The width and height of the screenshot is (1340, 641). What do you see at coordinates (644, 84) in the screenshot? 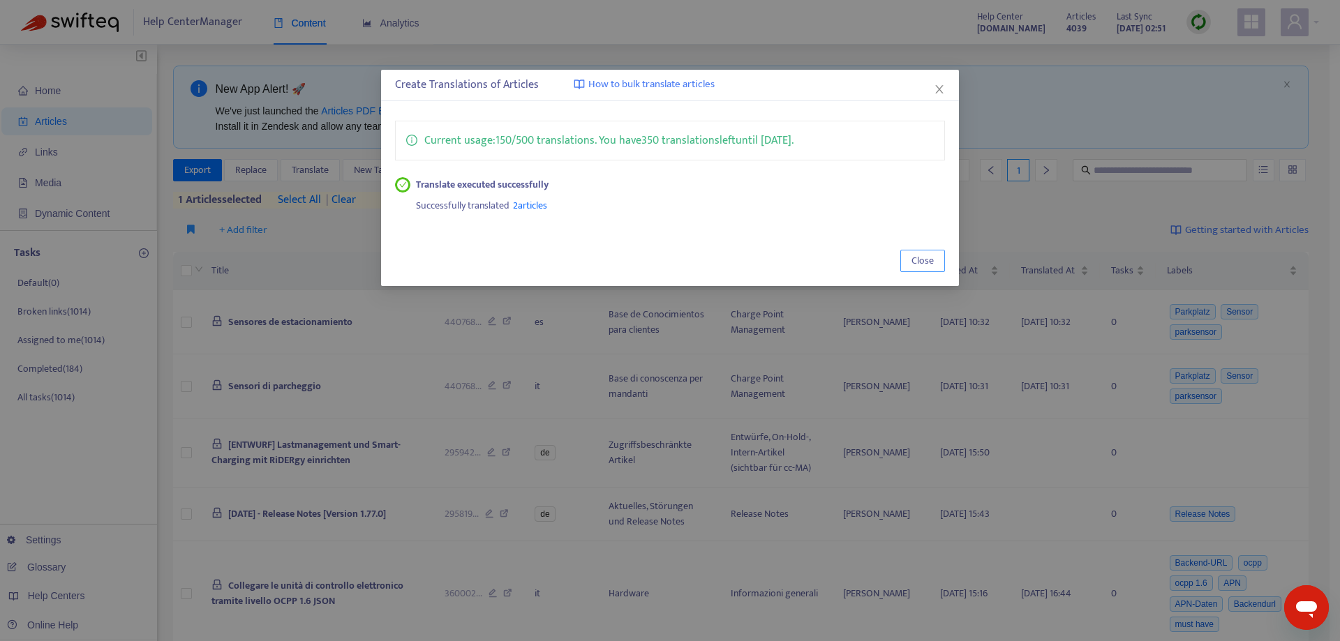
I see `a: How to bulk translate articles` at bounding box center [644, 84].